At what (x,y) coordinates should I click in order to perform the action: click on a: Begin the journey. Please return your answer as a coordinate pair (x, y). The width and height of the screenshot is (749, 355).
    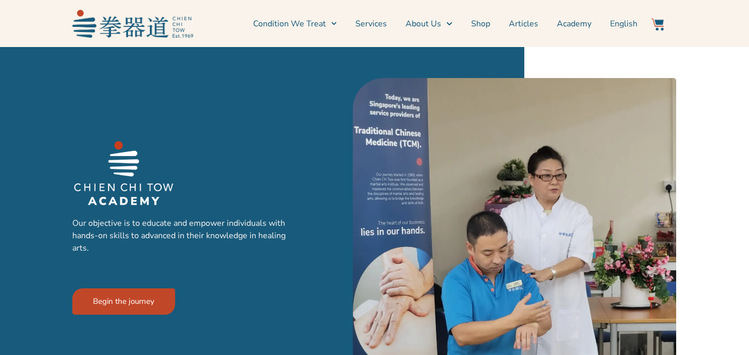
    Looking at the image, I should click on (123, 301).